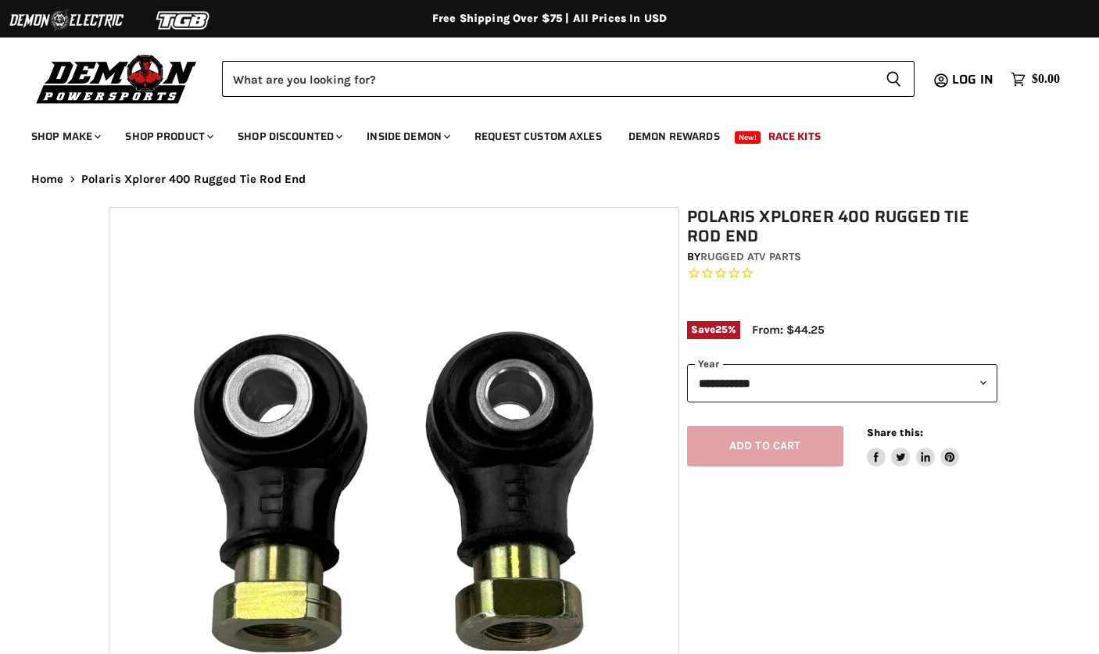 Image resolution: width=1099 pixels, height=654 pixels. Describe the element at coordinates (194, 179) in the screenshot. I see `span: Polaris Xplorer 400 Rugged Tie Rod End` at that location.